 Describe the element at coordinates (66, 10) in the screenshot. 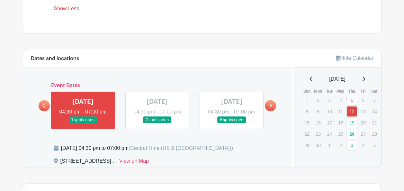

I see `a: Show Less` at that location.